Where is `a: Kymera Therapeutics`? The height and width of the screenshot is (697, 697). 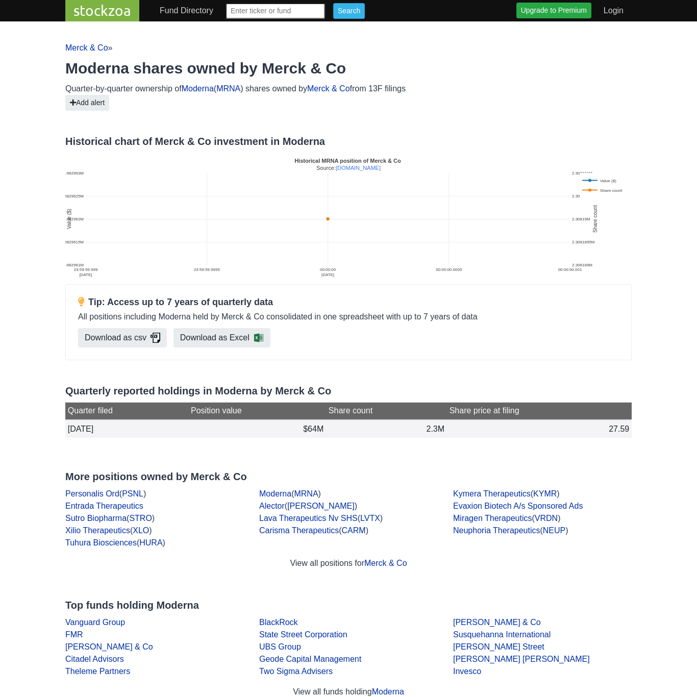 a: Kymera Therapeutics is located at coordinates (492, 494).